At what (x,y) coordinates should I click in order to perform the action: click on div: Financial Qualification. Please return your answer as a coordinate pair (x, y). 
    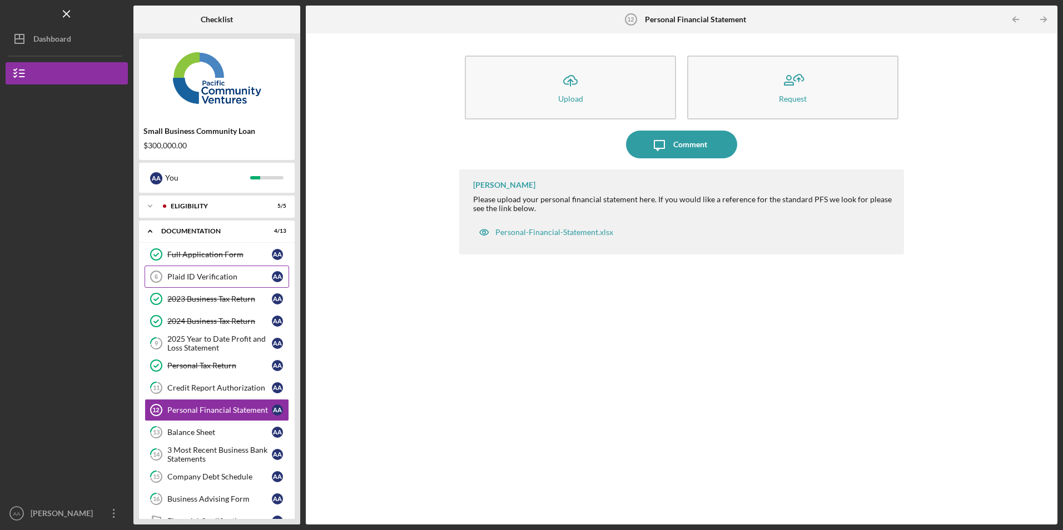
    Looking at the image, I should click on (220, 521).